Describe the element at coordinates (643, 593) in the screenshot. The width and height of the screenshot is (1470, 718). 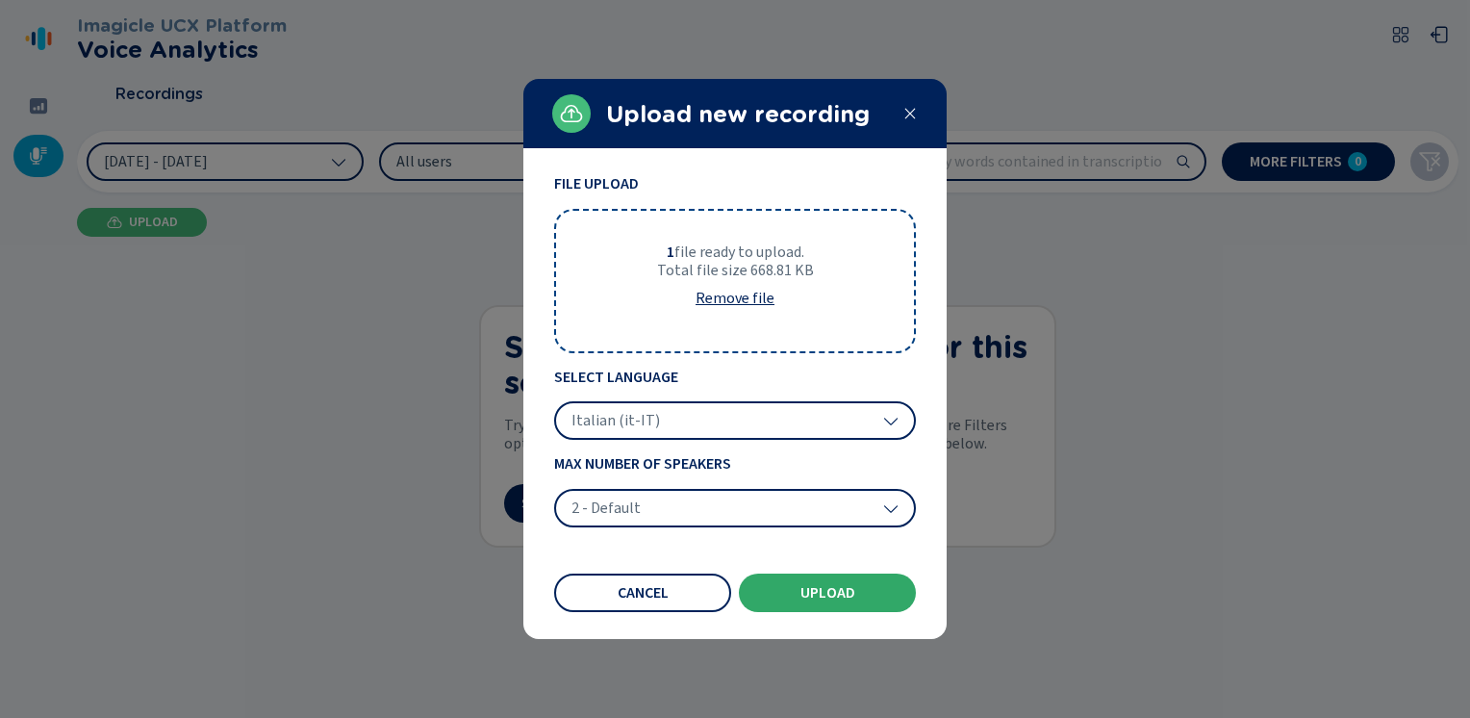
I see `span: Cancel` at that location.